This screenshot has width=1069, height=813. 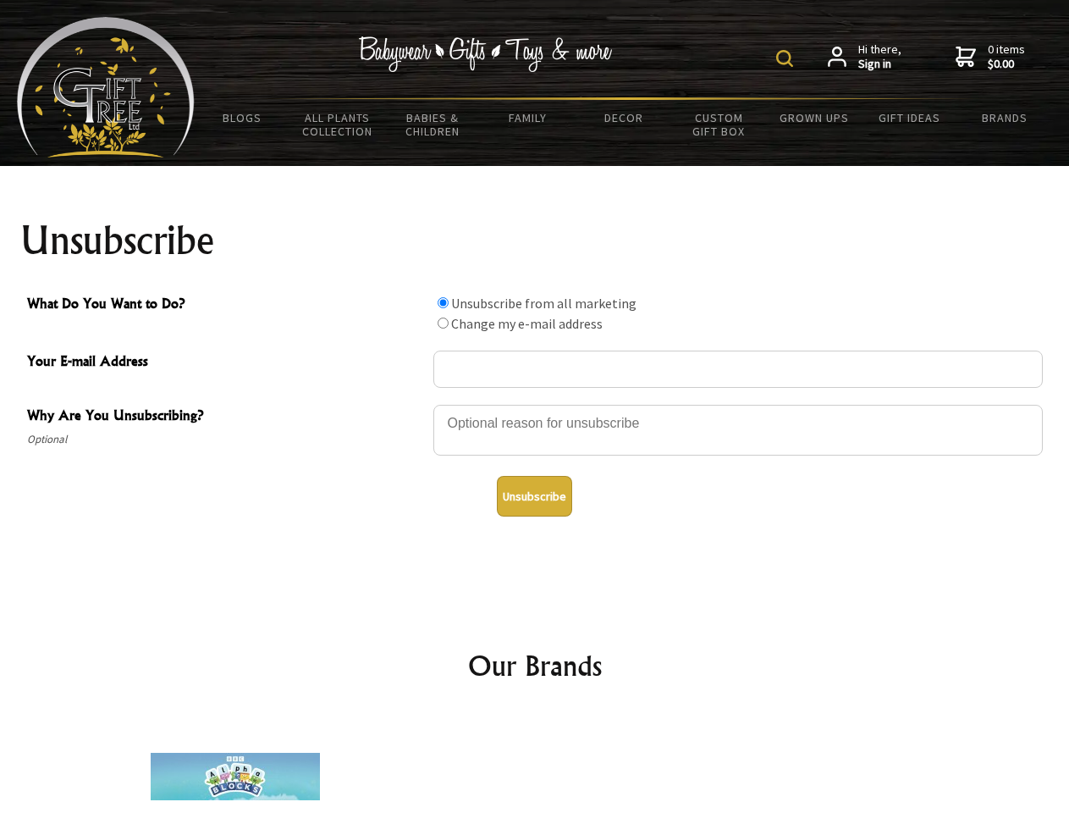 What do you see at coordinates (528, 118) in the screenshot?
I see `a: Family` at bounding box center [528, 118].